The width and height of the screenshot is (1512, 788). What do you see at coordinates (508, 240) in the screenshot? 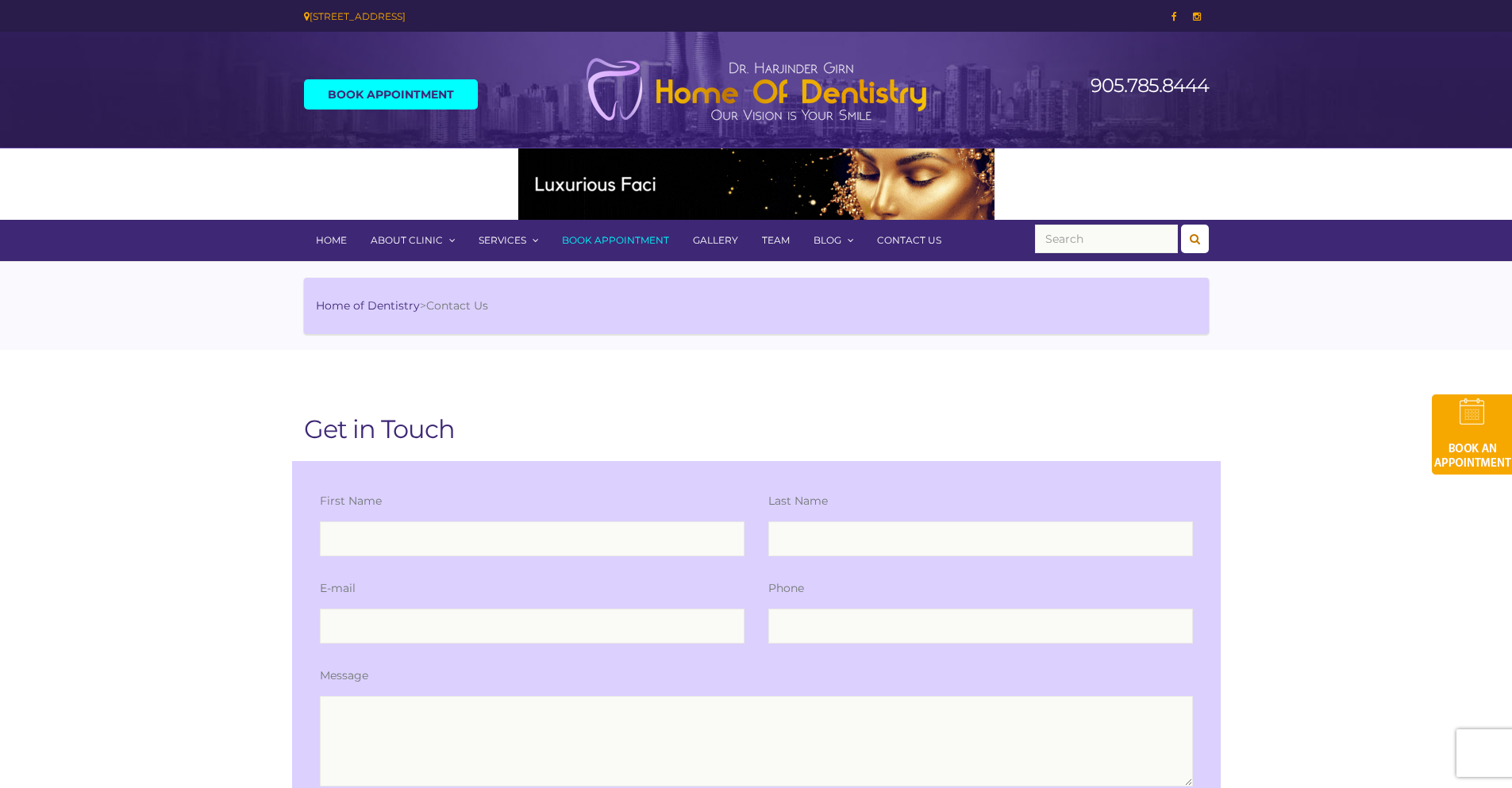
I see `a: Services` at bounding box center [508, 240].